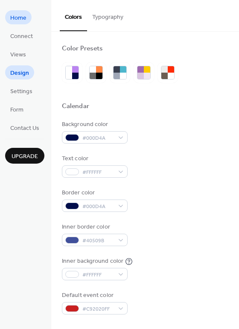  I want to click on a: Settings, so click(21, 91).